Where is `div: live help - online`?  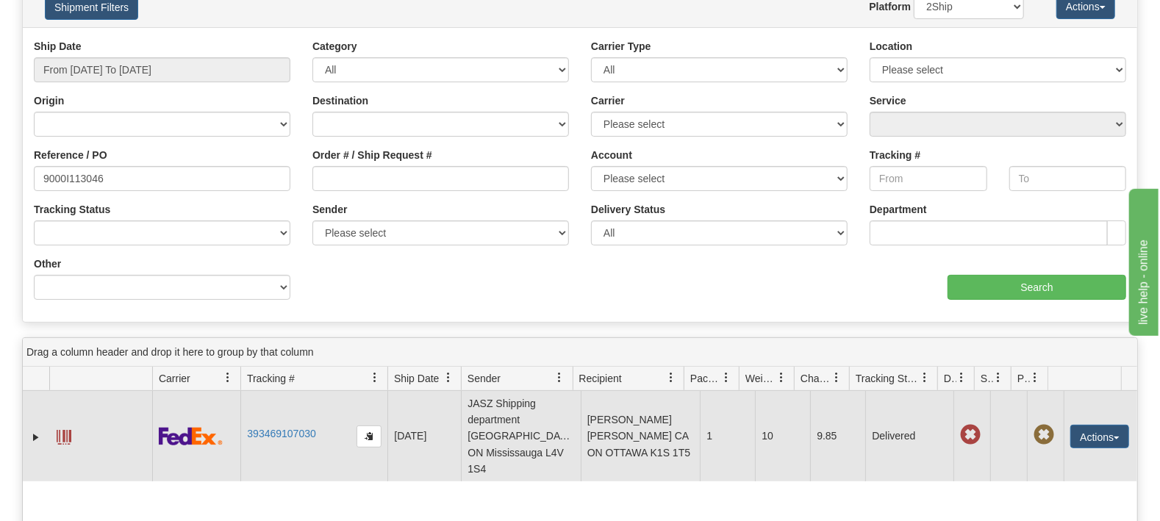
div: live help - online is located at coordinates (73, 18).